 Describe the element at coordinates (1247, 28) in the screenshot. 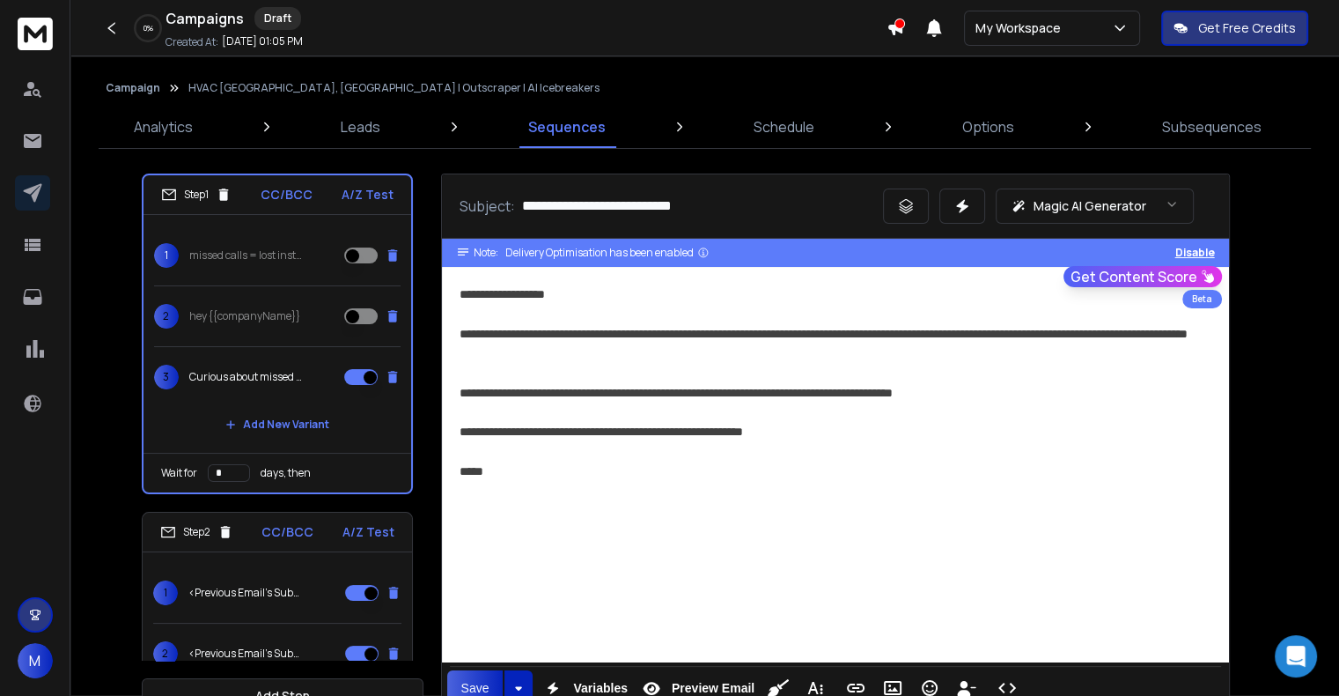

I see `p: Get Free Credits` at that location.